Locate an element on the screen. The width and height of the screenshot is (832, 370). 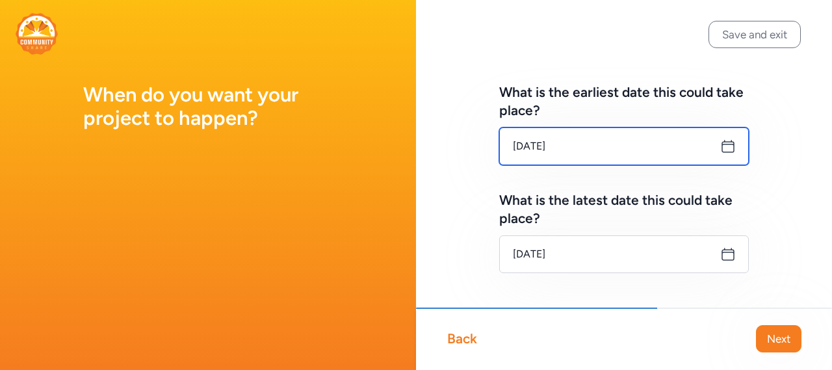
span: Next is located at coordinates (778, 339).